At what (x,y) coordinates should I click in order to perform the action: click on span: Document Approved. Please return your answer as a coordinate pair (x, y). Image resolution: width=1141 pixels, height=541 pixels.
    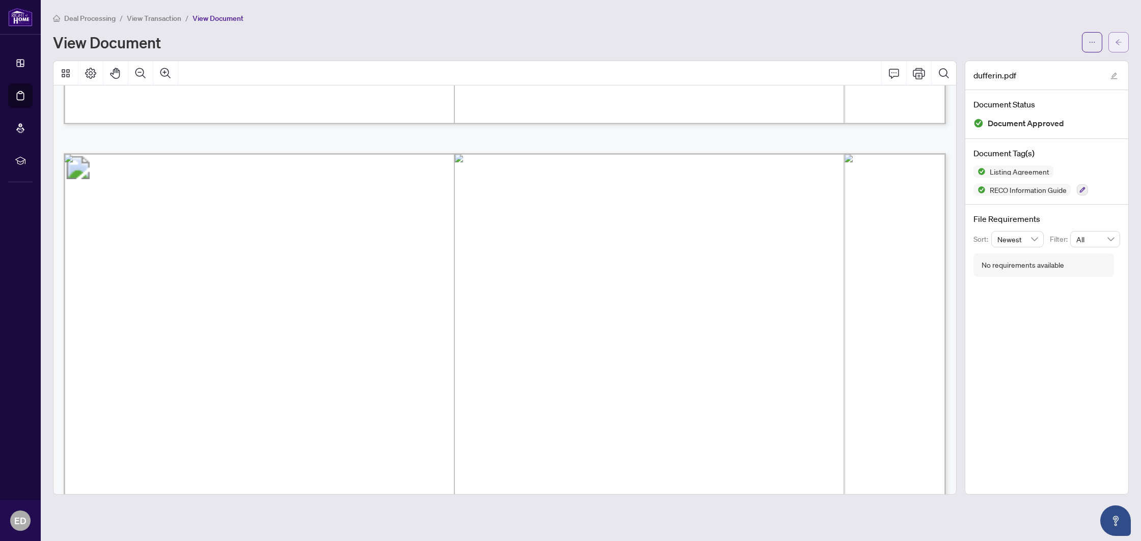
    Looking at the image, I should click on (1026, 123).